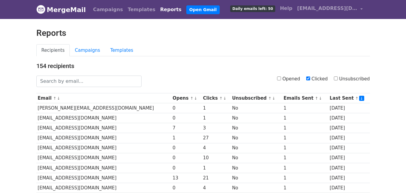 The image size is (406, 193). What do you see at coordinates (336, 78) in the screenshot?
I see `input: Unsubscribed` at bounding box center [336, 78].